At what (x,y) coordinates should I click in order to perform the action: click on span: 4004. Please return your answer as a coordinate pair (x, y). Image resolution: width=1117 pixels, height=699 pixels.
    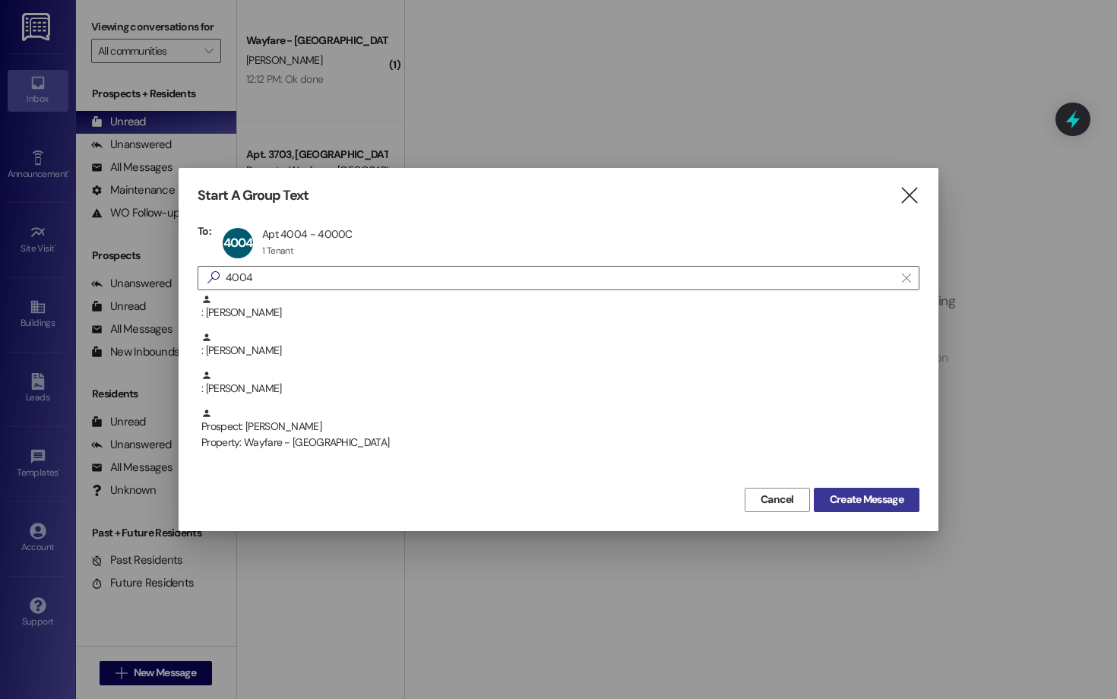
    Looking at the image, I should click on (238, 242).